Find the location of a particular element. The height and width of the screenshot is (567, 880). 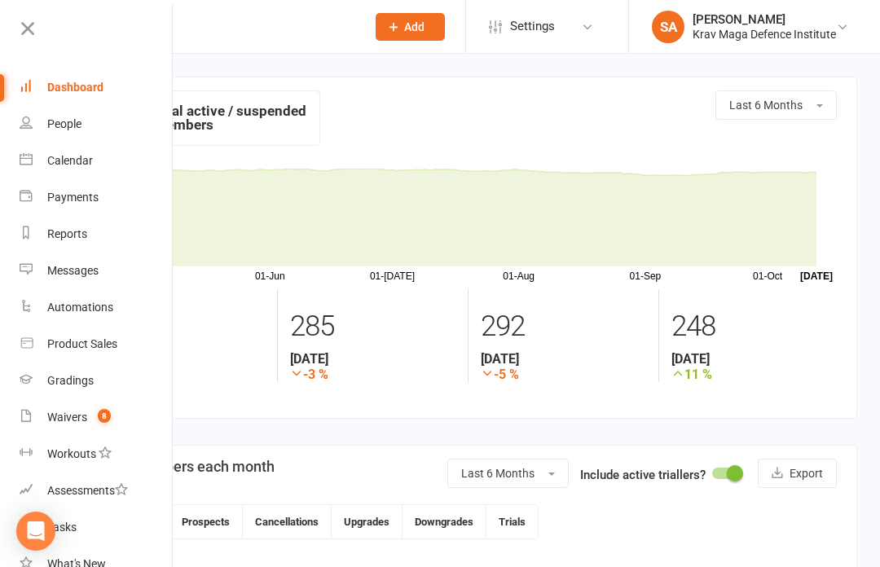

div: Open Intercom Messenger is located at coordinates (36, 531).